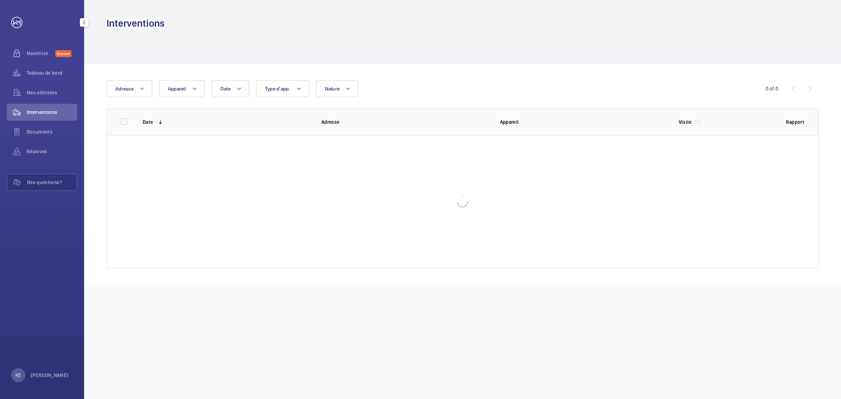 The width and height of the screenshot is (841, 399). What do you see at coordinates (136, 23) in the screenshot?
I see `h1: Interventions` at bounding box center [136, 23].